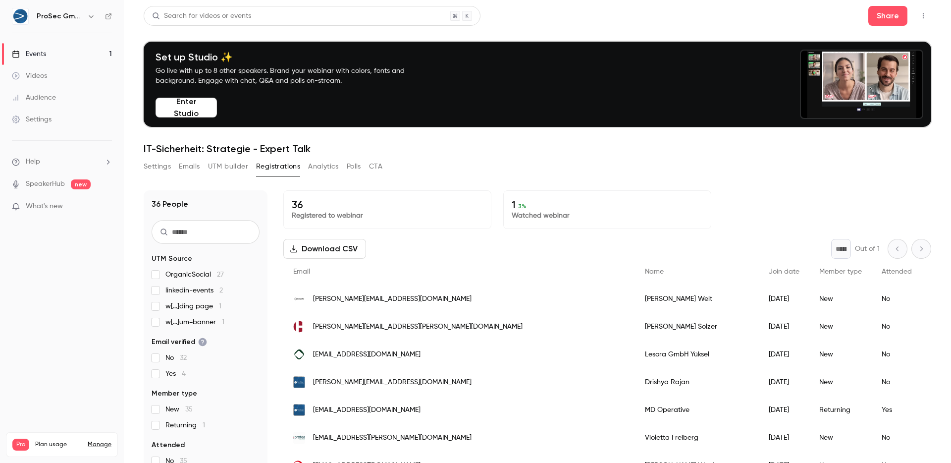 This screenshot has width=951, height=463. I want to click on h6: ProSec GmbH, so click(60, 16).